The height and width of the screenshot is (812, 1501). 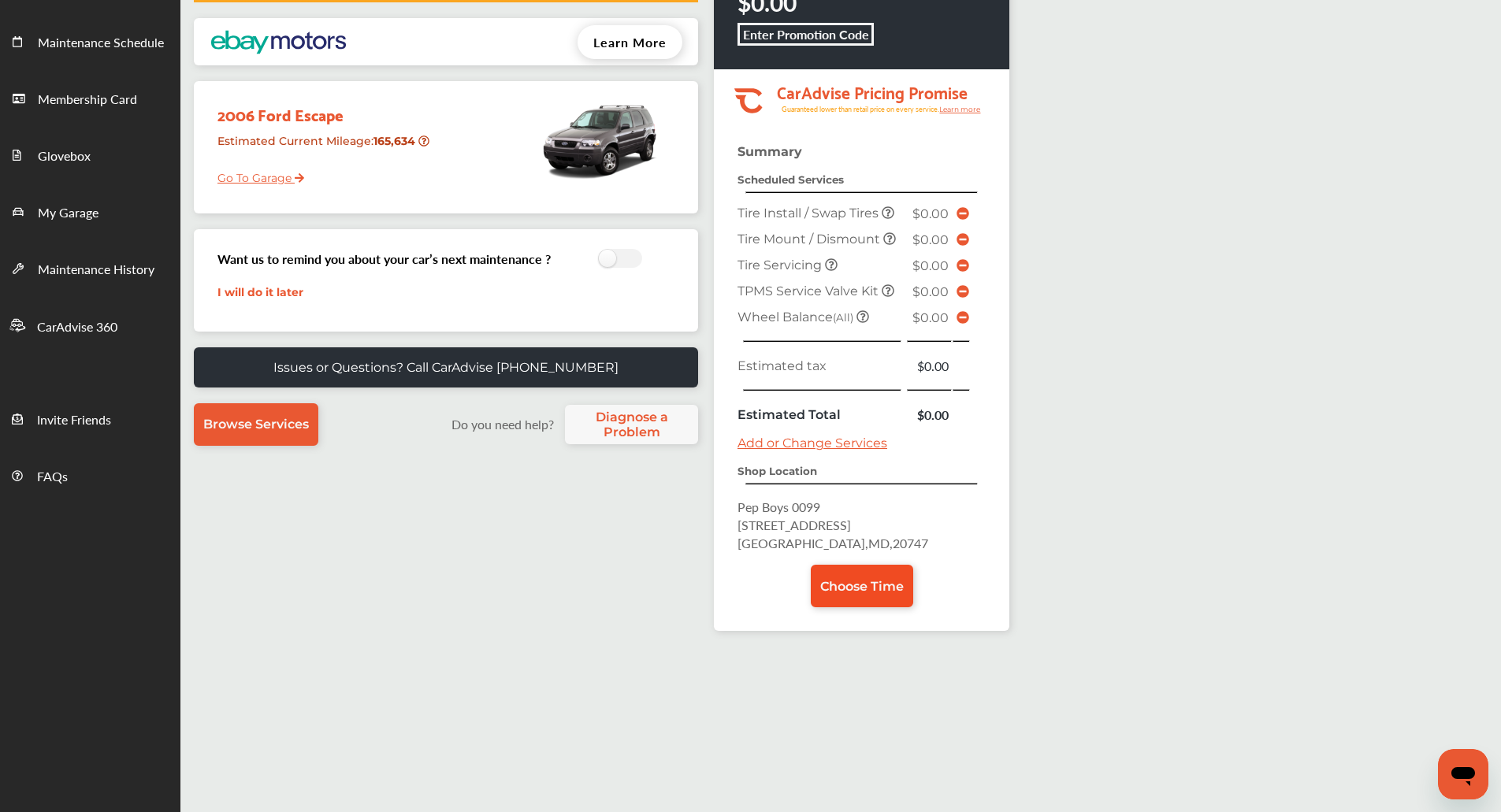 What do you see at coordinates (101, 44) in the screenshot?
I see `span: Maintenance Schedule` at bounding box center [101, 44].